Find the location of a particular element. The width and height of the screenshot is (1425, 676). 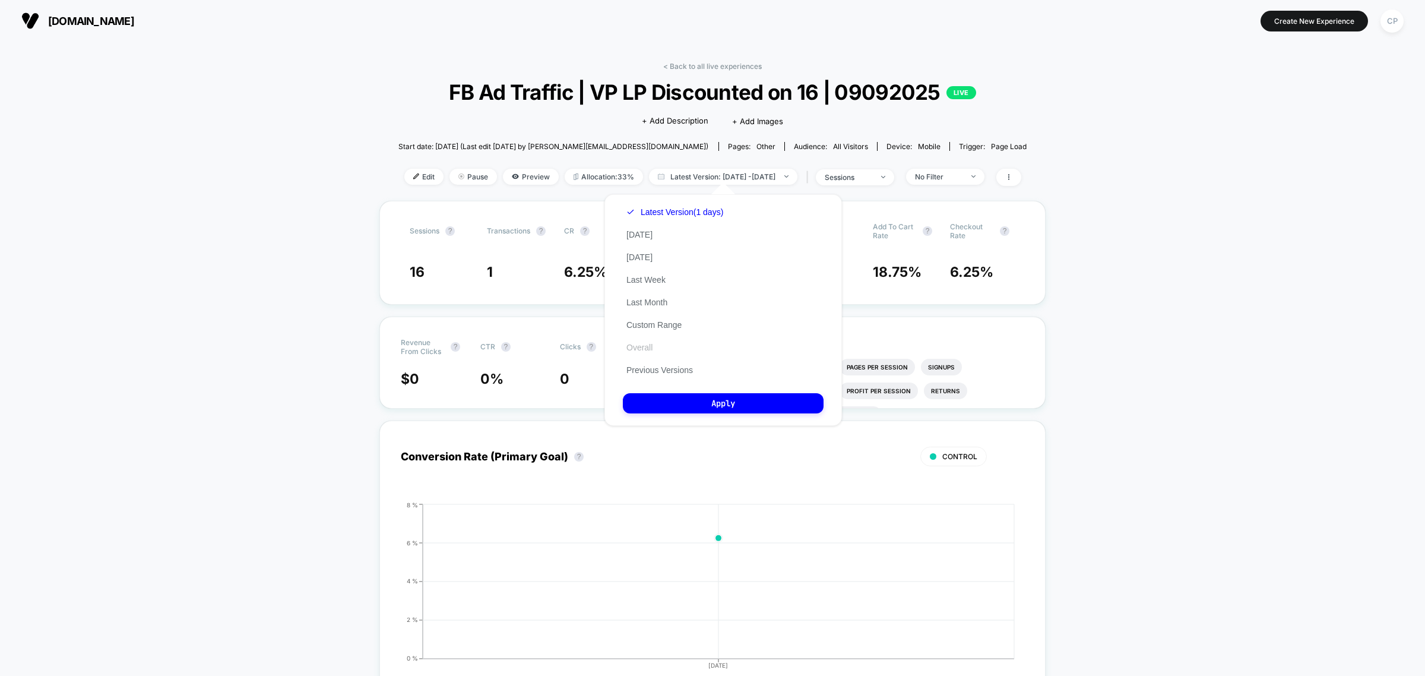

button: CP is located at coordinates (1392, 21).